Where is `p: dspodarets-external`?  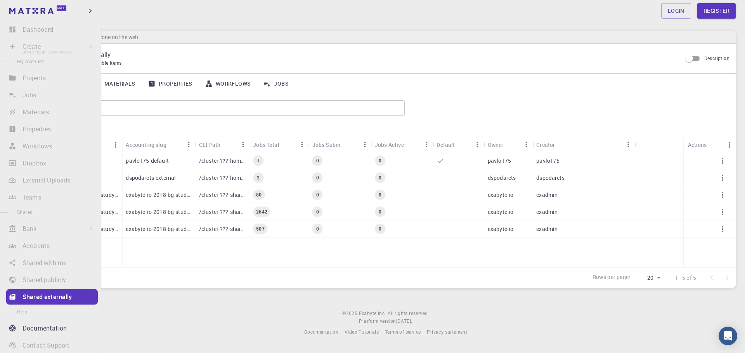 p: dspodarets-external is located at coordinates (151, 178).